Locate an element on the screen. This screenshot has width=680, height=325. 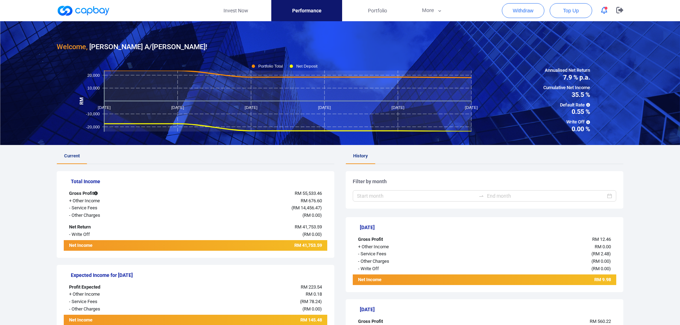
tspan: RM is located at coordinates (81, 101).